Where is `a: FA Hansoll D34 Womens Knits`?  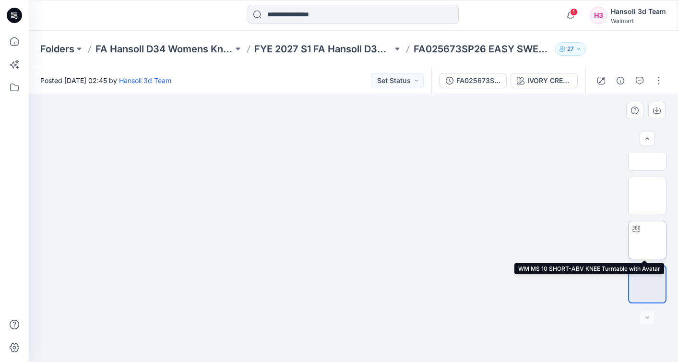 a: FA Hansoll D34 Womens Knits is located at coordinates (164, 49).